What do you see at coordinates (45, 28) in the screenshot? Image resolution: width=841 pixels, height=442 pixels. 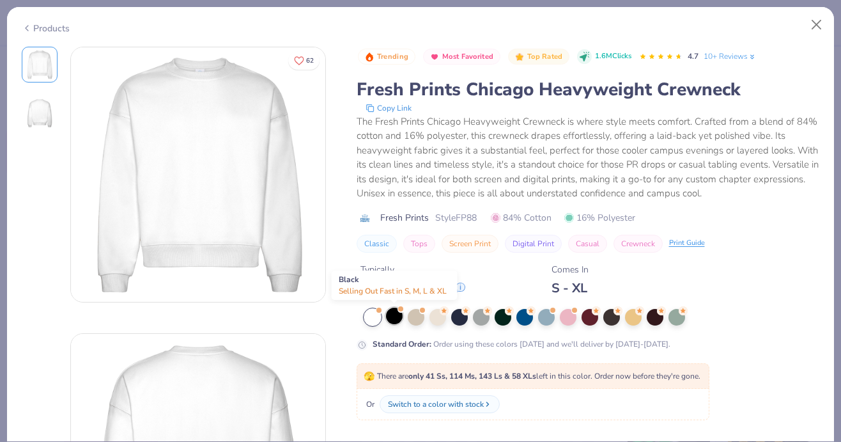 I see `div: Products` at bounding box center [45, 28].